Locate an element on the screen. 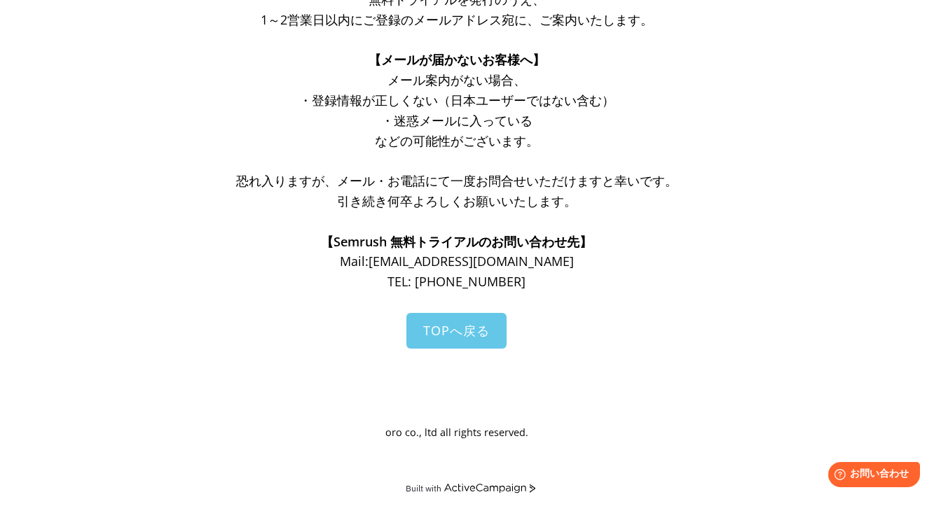 The width and height of the screenshot is (941, 511). span: 【Semrush 無料トライアルのお問い合わせ先】 is located at coordinates (456, 242).